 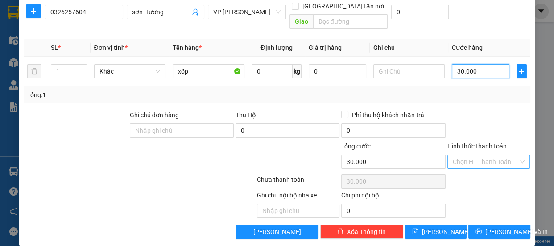 What do you see at coordinates (181, 131) in the screenshot?
I see `input: Ghi chú đơn hàng` at bounding box center [181, 131].